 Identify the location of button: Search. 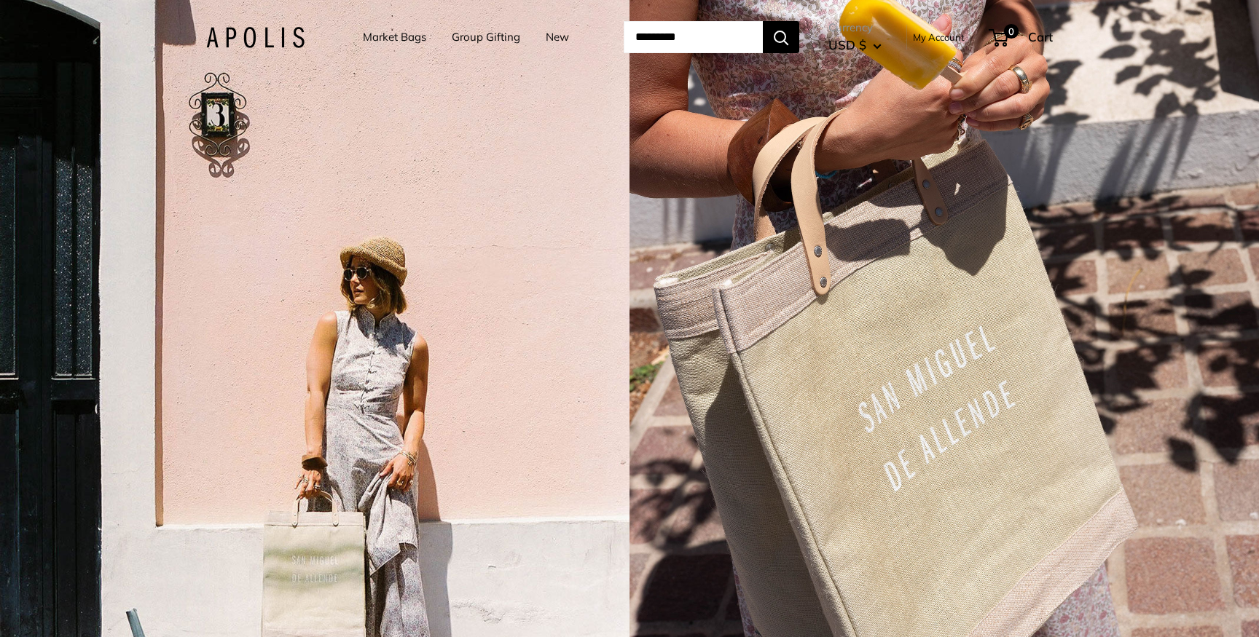
(781, 37).